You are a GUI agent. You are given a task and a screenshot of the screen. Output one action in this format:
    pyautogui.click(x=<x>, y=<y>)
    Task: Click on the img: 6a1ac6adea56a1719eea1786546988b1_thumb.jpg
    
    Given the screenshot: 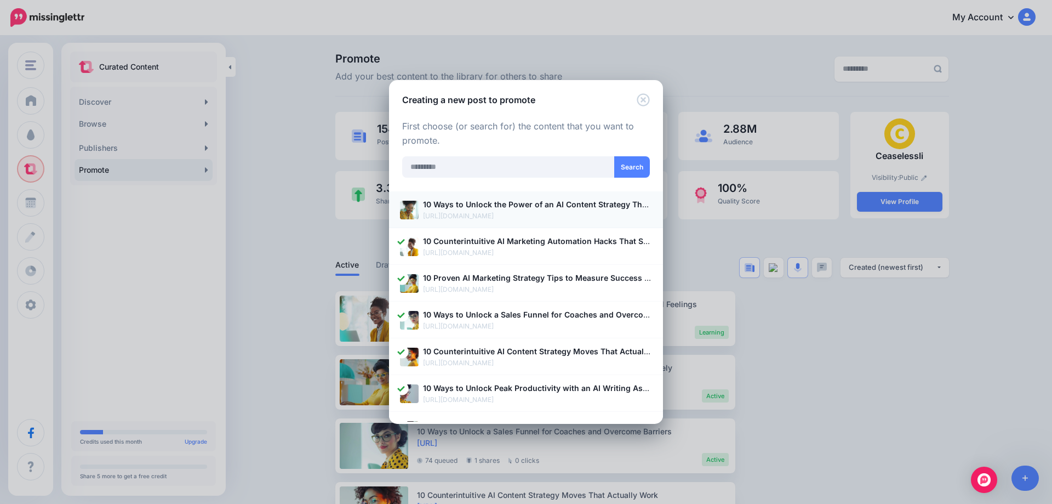 What is the action you would take?
    pyautogui.click(x=409, y=357)
    